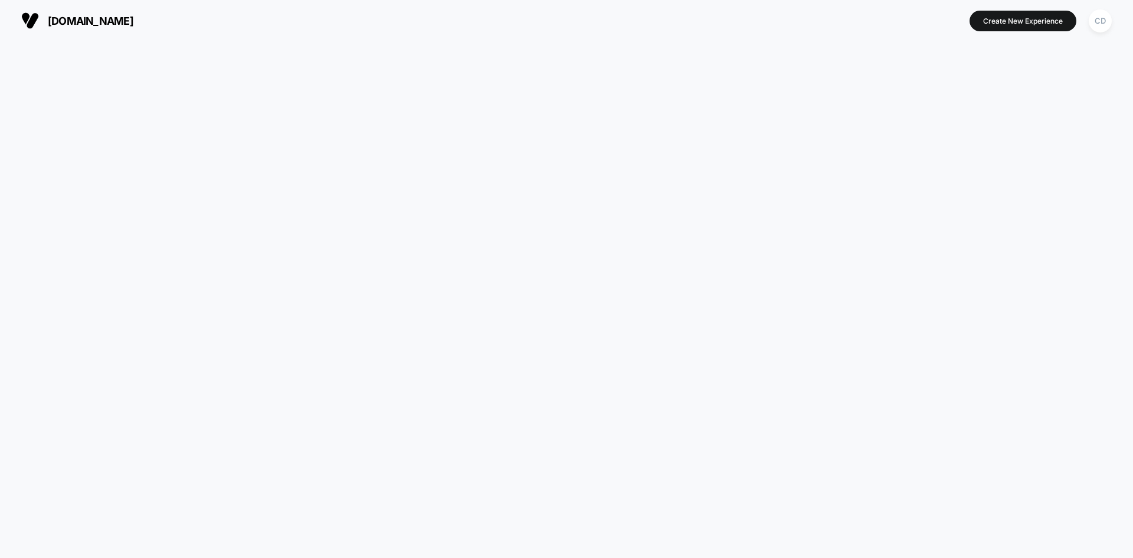  Describe the element at coordinates (30, 21) in the screenshot. I see `img: Visually logo` at that location.